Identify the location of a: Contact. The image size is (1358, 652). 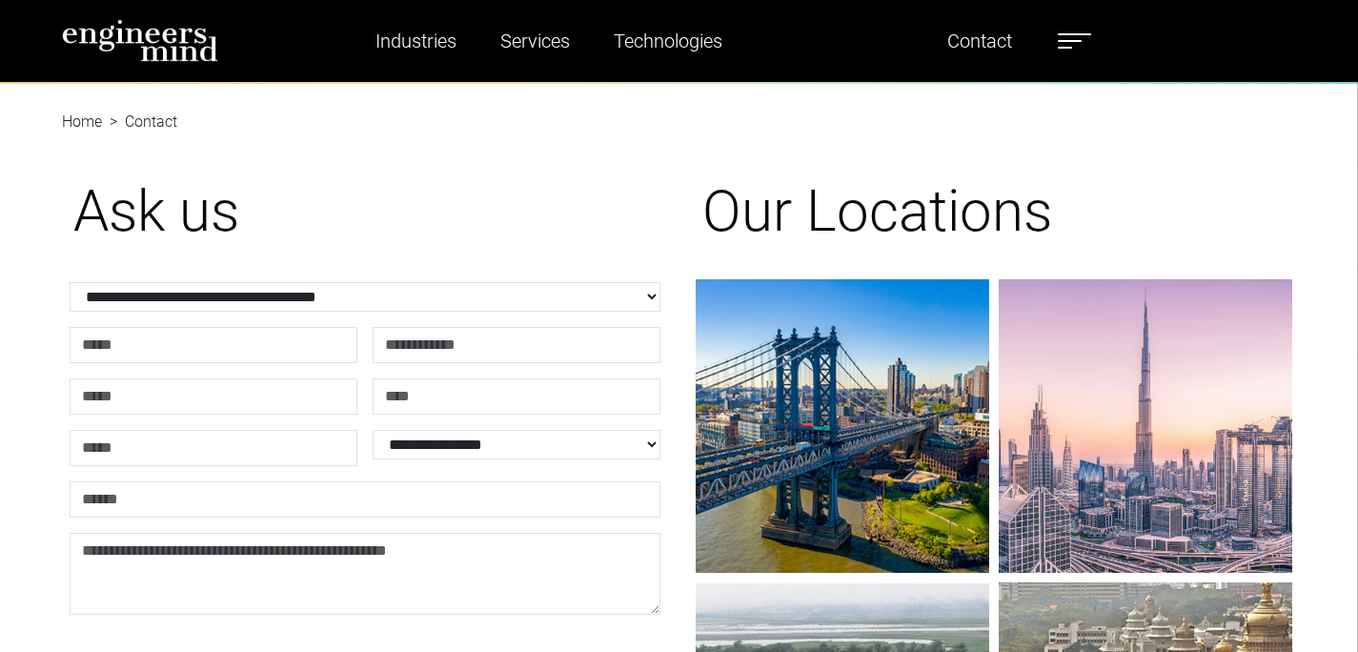
(980, 41).